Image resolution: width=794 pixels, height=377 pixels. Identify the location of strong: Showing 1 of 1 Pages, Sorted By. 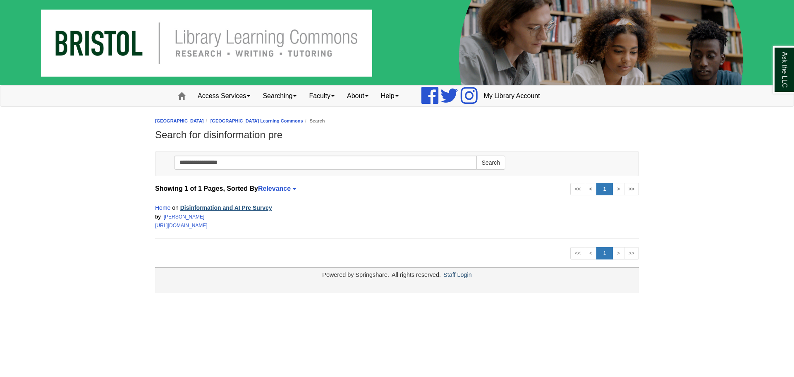
(397, 188).